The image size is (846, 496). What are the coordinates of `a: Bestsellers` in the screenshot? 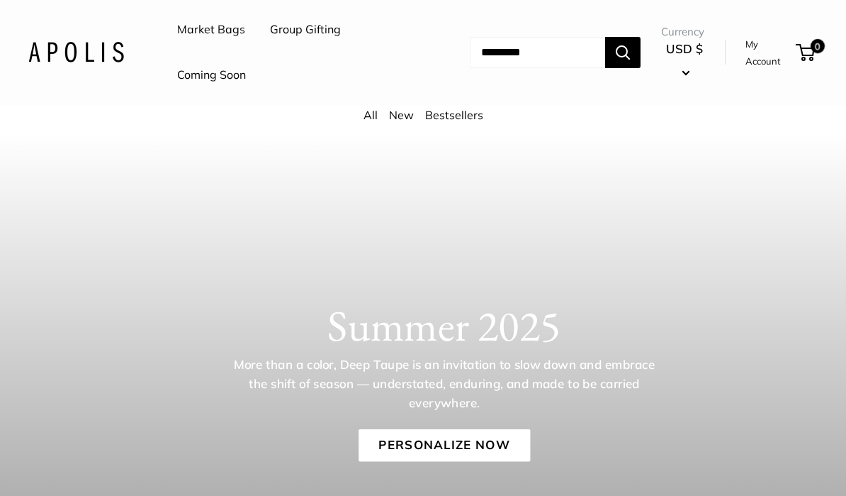 It's located at (454, 115).